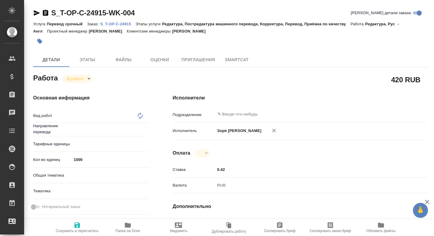 This screenshot has width=434, height=236. I want to click on span: Этапы, so click(87, 60).